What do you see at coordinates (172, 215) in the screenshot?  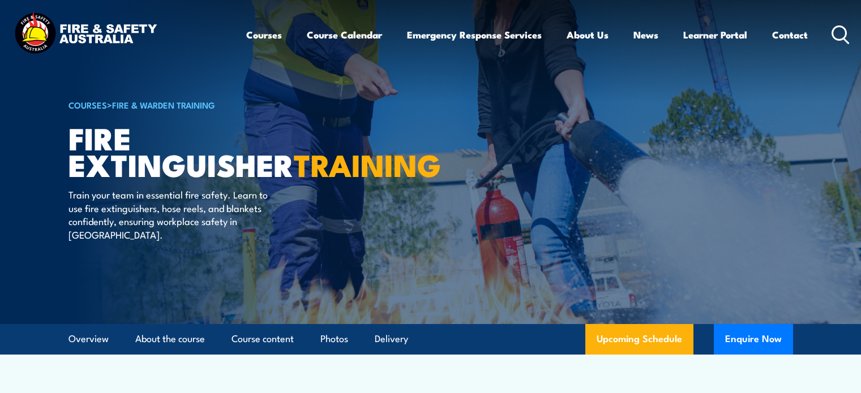 I see `p: Train your team in essential fire safety. Learn to use fire extinguishers, hose reels, and blanke...` at bounding box center [172, 215].